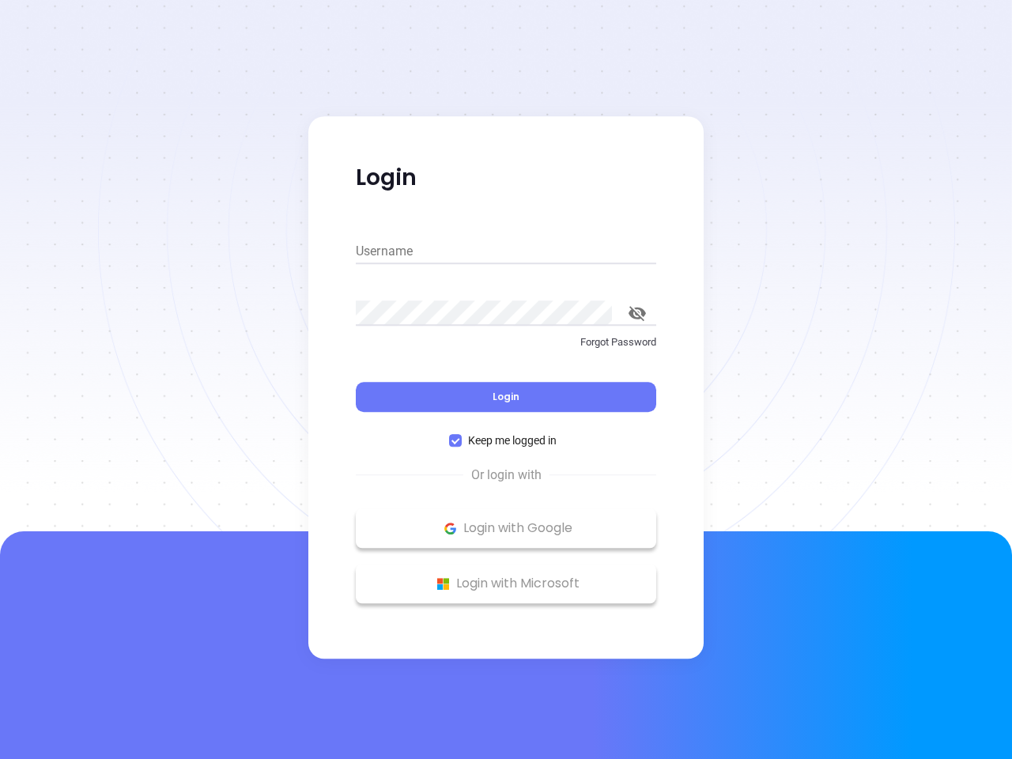  Describe the element at coordinates (506, 584) in the screenshot. I see `button: Microsoft Logo Login with Microsoft` at that location.